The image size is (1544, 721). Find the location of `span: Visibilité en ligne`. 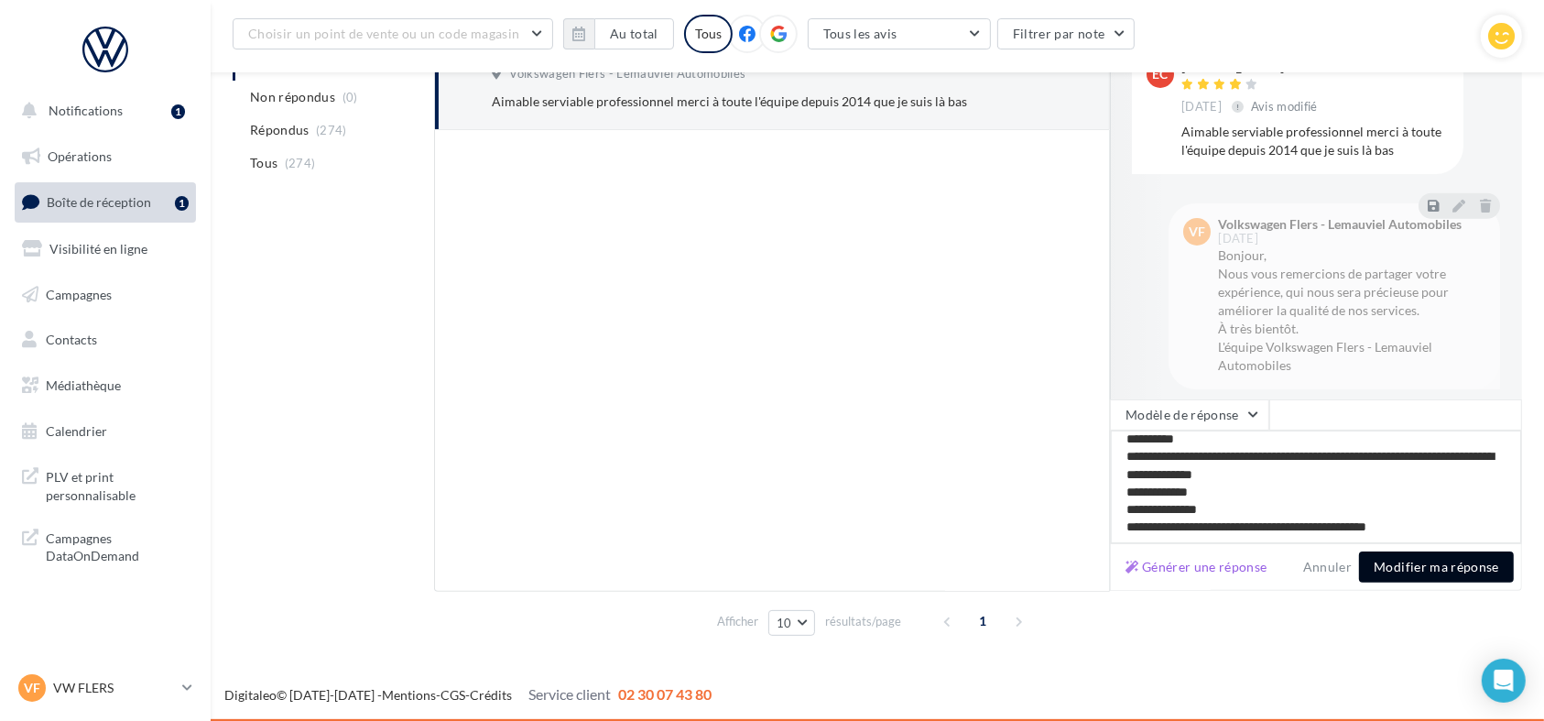

span: Visibilité en ligne is located at coordinates (98, 248).